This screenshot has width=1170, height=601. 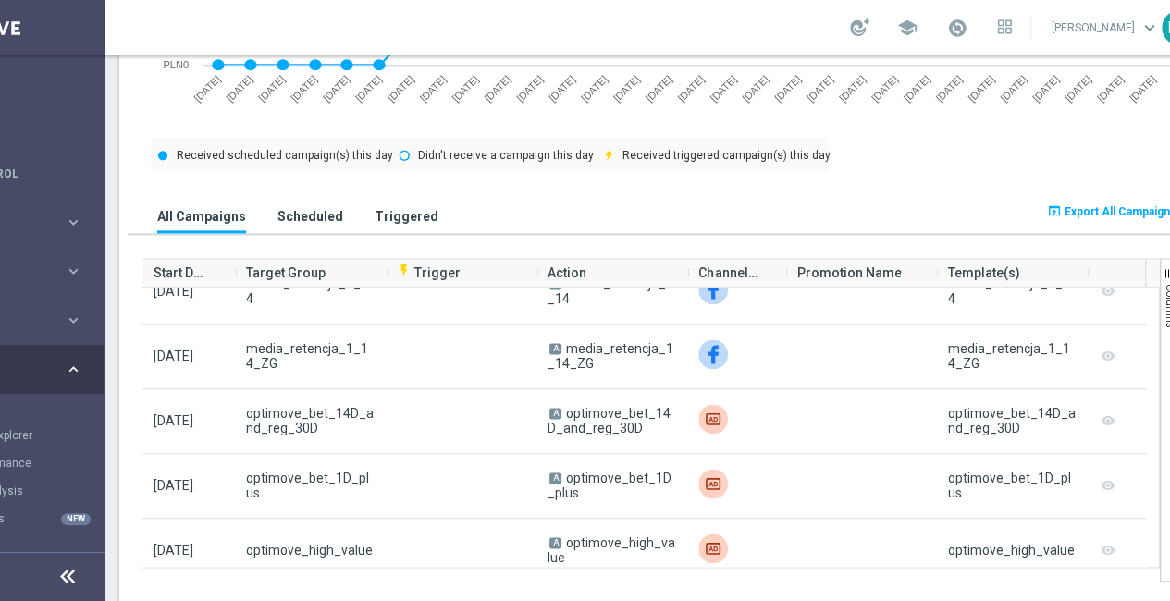 What do you see at coordinates (1010, 291) in the screenshot?
I see `div: media_retencja_1_14` at bounding box center [1010, 291].